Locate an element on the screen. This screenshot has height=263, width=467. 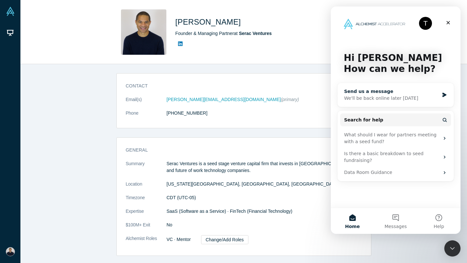
dt: Expertise is located at coordinates (146, 215).